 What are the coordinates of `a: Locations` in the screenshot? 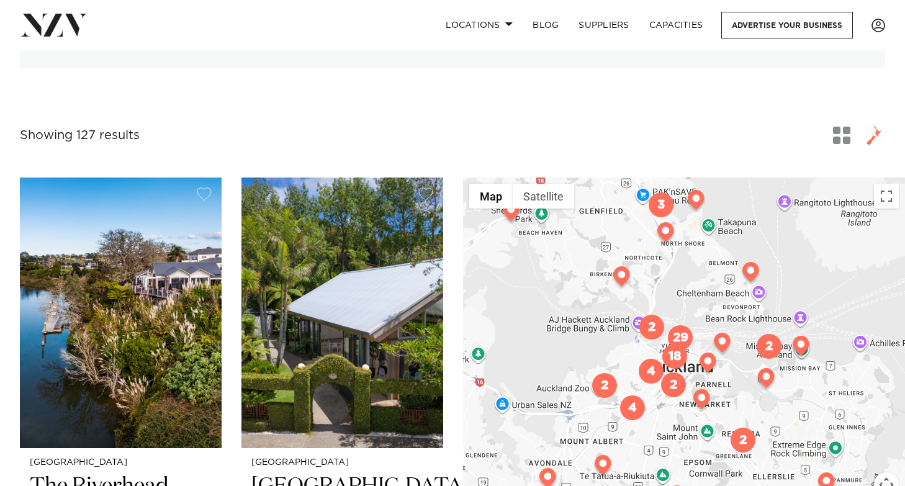 It's located at (479, 25).